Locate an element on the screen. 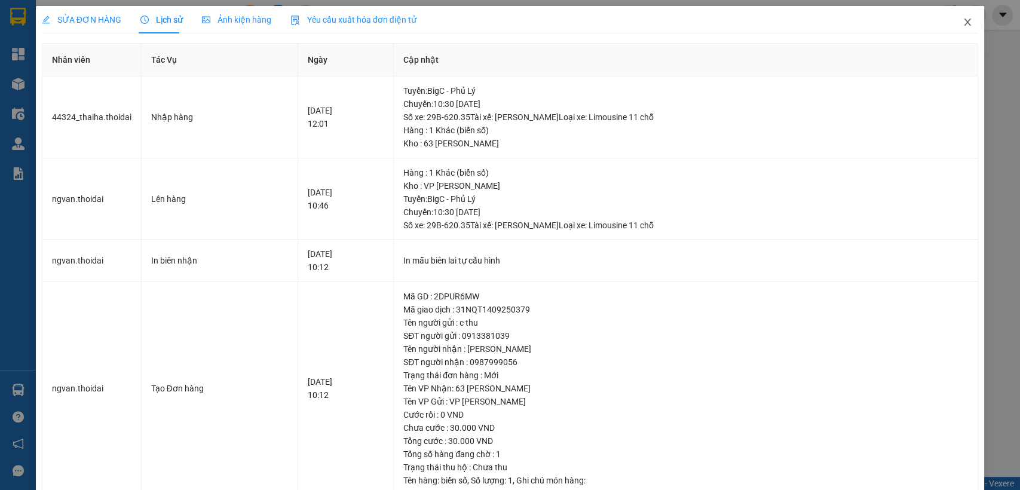 The height and width of the screenshot is (490, 1020). div: SĐT người gửi : 0913381039 is located at coordinates (685, 336).